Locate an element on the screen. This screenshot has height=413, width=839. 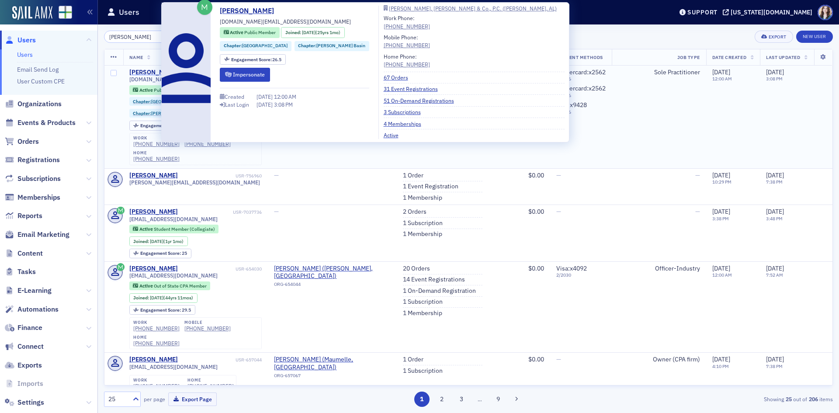
span: Active is located at coordinates (237, 32).